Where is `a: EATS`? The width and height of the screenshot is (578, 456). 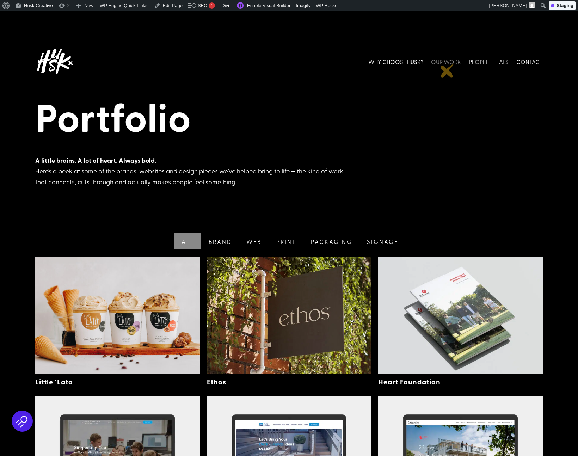 a: EATS is located at coordinates (502, 61).